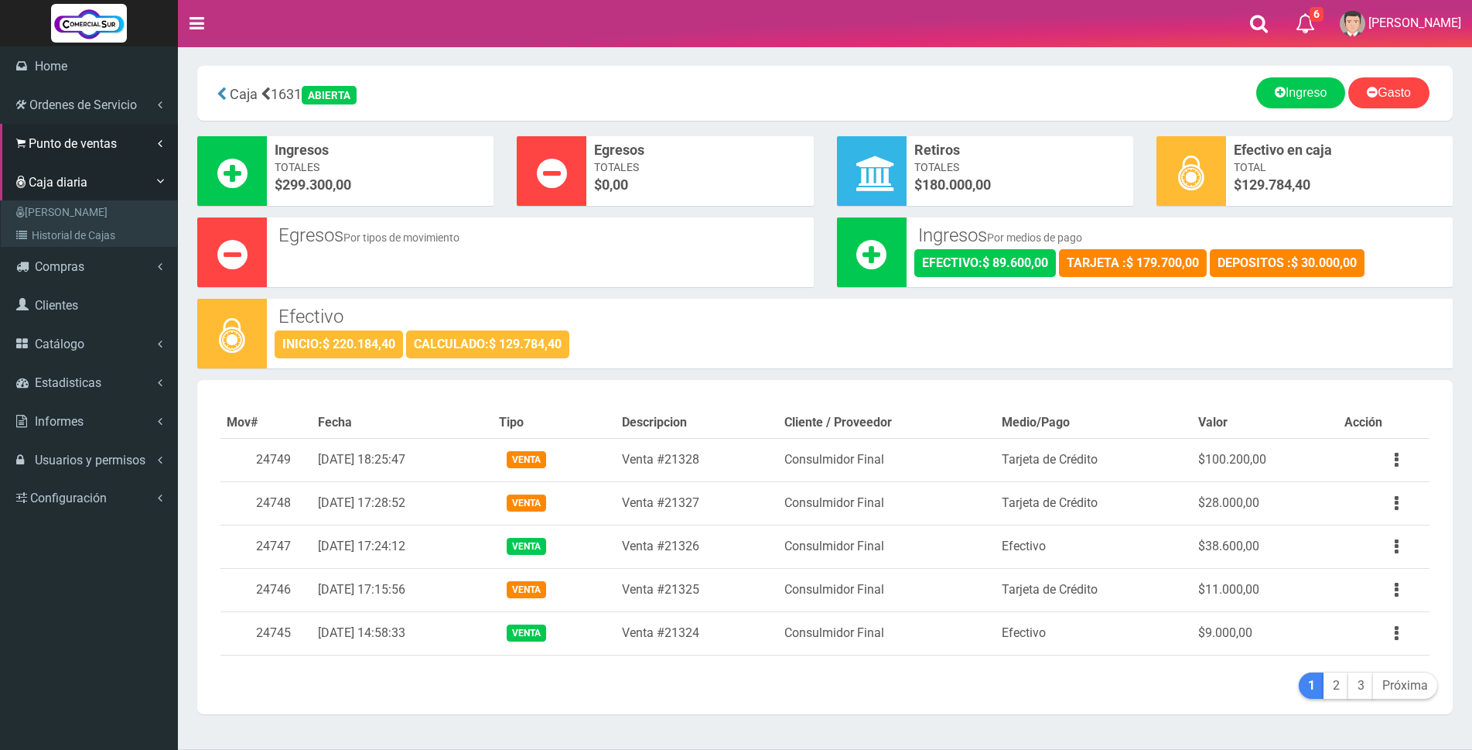 This screenshot has height=750, width=1472. What do you see at coordinates (525, 343) in the screenshot?
I see `strong: $ 129.784,40` at bounding box center [525, 343].